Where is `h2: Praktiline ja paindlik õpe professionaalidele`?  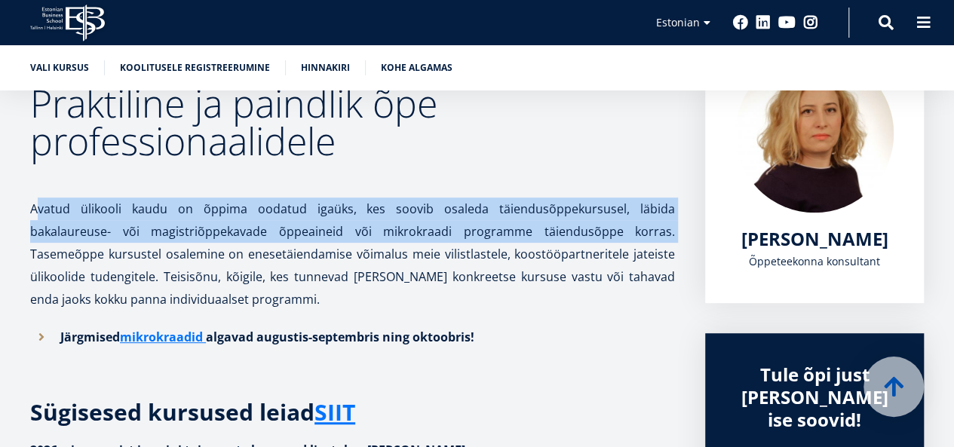 h2: Praktiline ja paindlik õpe professionaalidele is located at coordinates (352, 122).